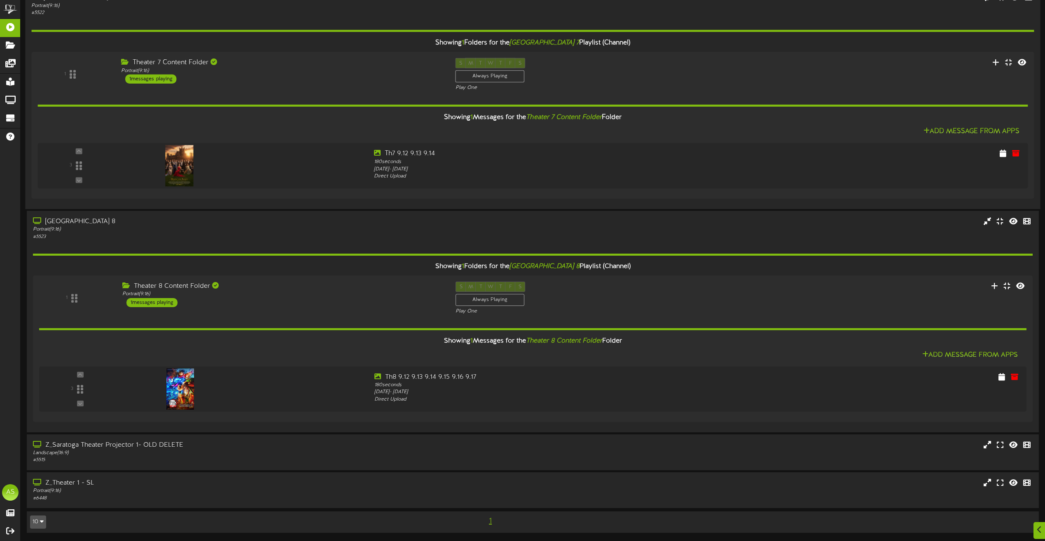 This screenshot has height=541, width=1045. What do you see at coordinates (238, 453) in the screenshot?
I see `div: Landscape ( 16:9 )` at bounding box center [238, 453].